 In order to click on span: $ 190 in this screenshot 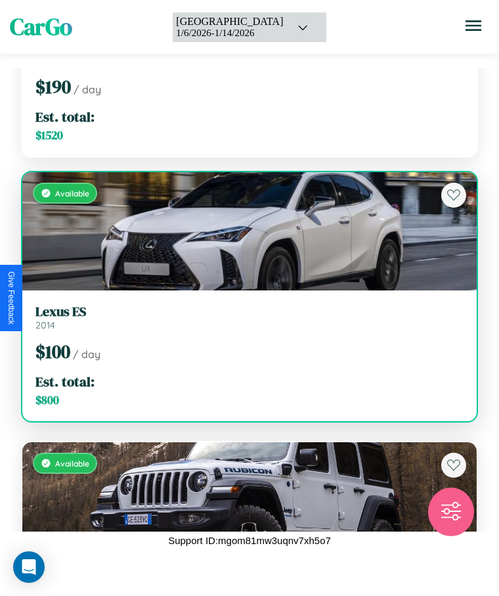, I will do `click(53, 87)`.